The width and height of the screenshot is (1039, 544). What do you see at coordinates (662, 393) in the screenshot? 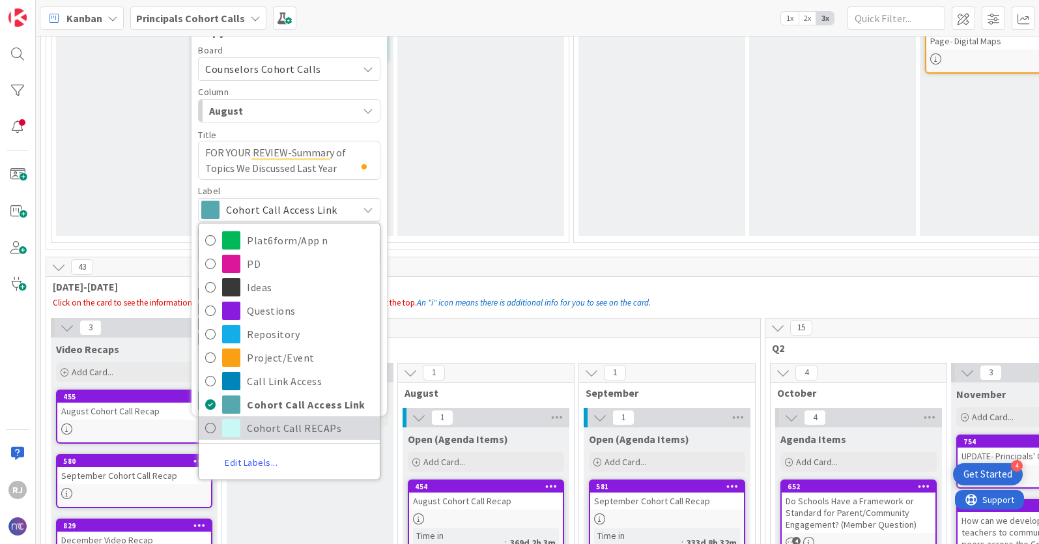
I see `span: September` at bounding box center [662, 393].